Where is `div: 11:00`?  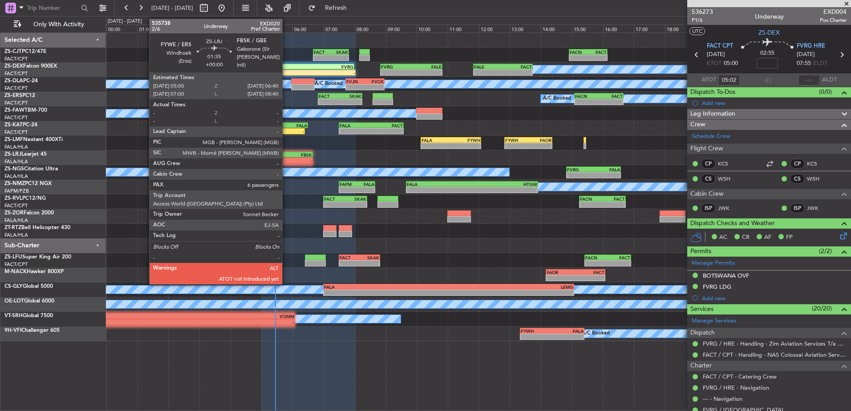
div: 11:00 is located at coordinates (463, 28).